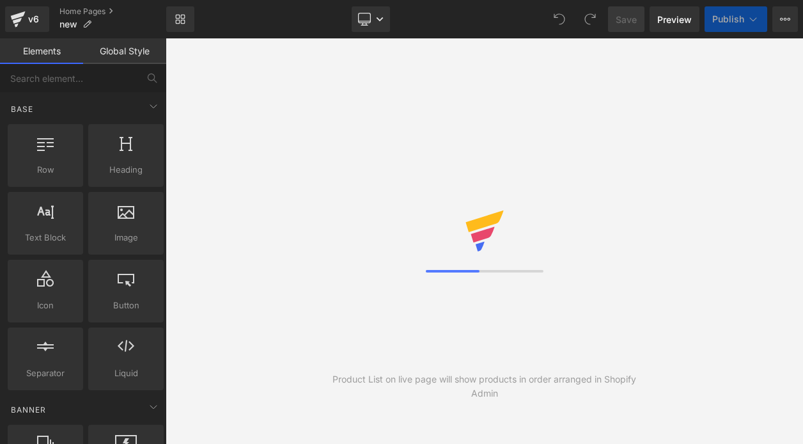  I want to click on button: More, so click(785, 19).